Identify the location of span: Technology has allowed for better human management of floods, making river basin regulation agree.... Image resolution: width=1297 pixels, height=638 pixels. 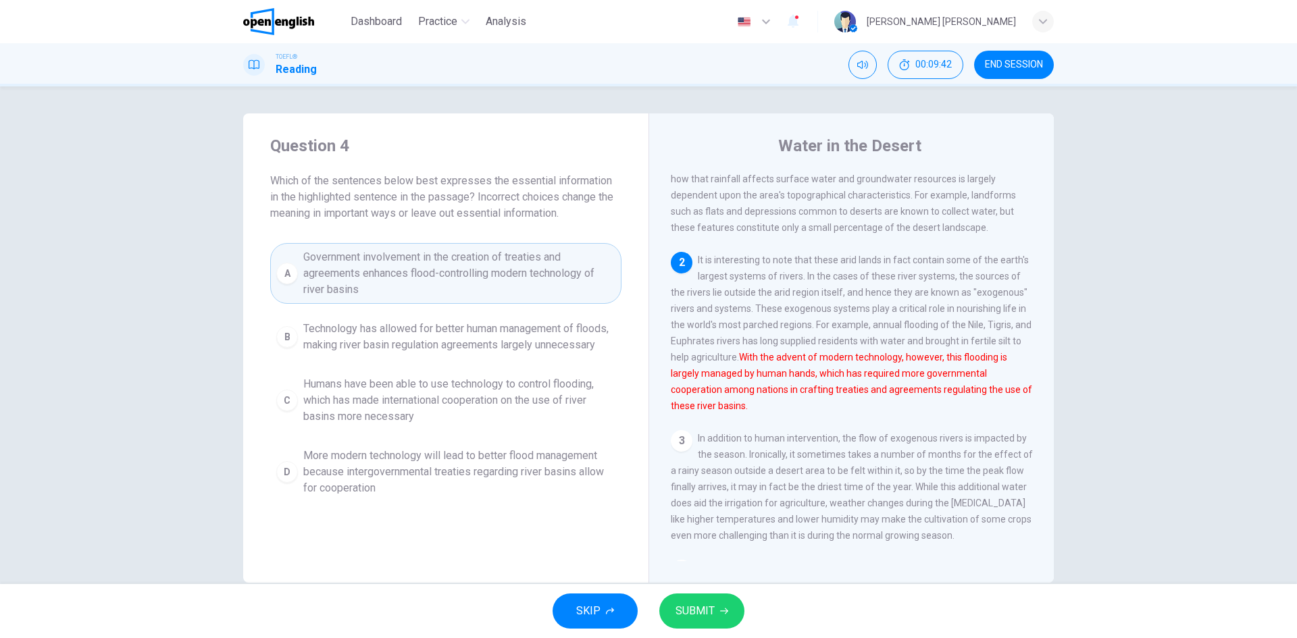
(459, 337).